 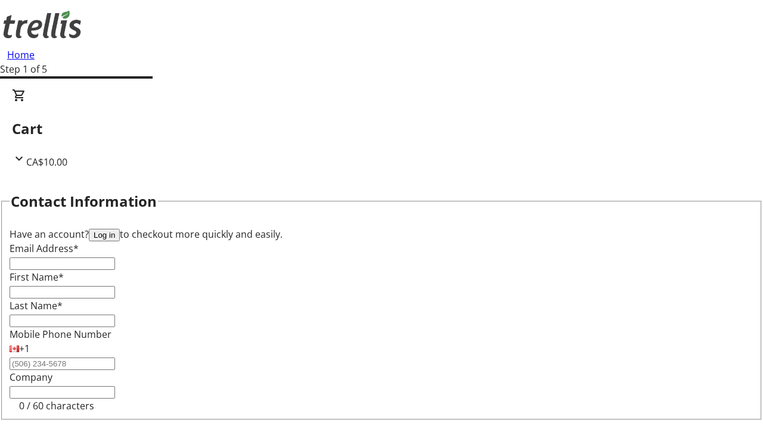 What do you see at coordinates (57, 406) in the screenshot?
I see `tr-character-limit: 0 / 60 characters` at bounding box center [57, 406].